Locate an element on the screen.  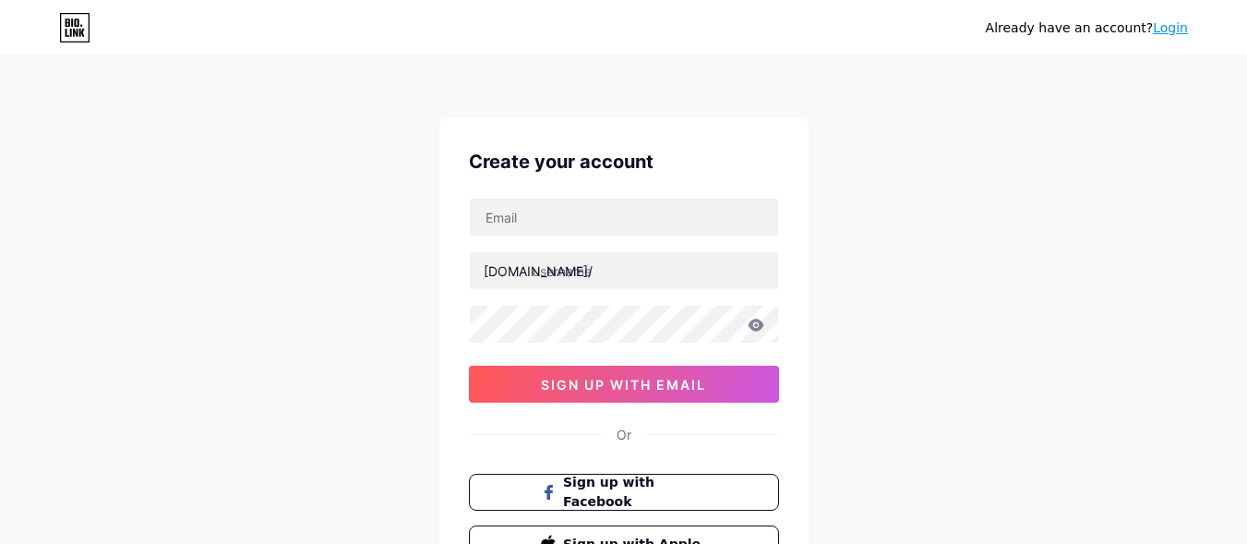
a: Sign up with Facebook is located at coordinates (624, 492).